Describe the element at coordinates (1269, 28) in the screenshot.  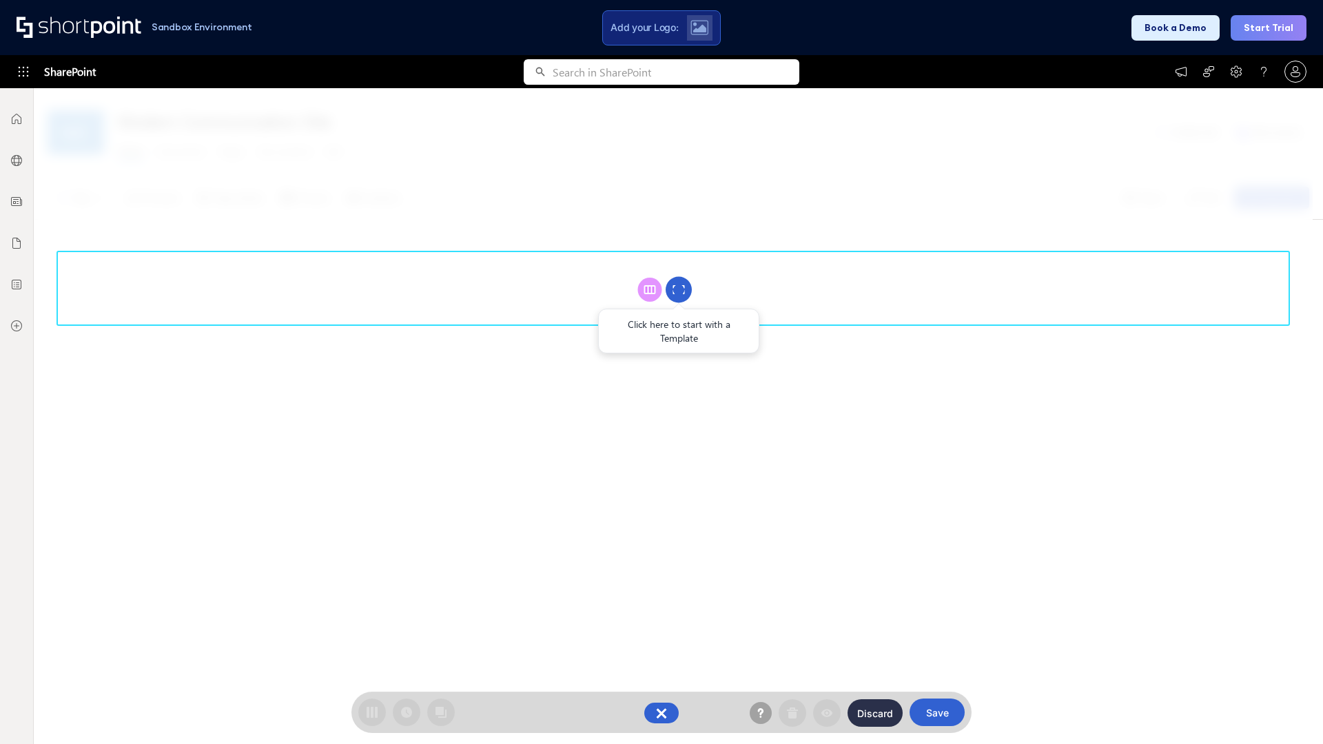
I see `button: Start Trial` at that location.